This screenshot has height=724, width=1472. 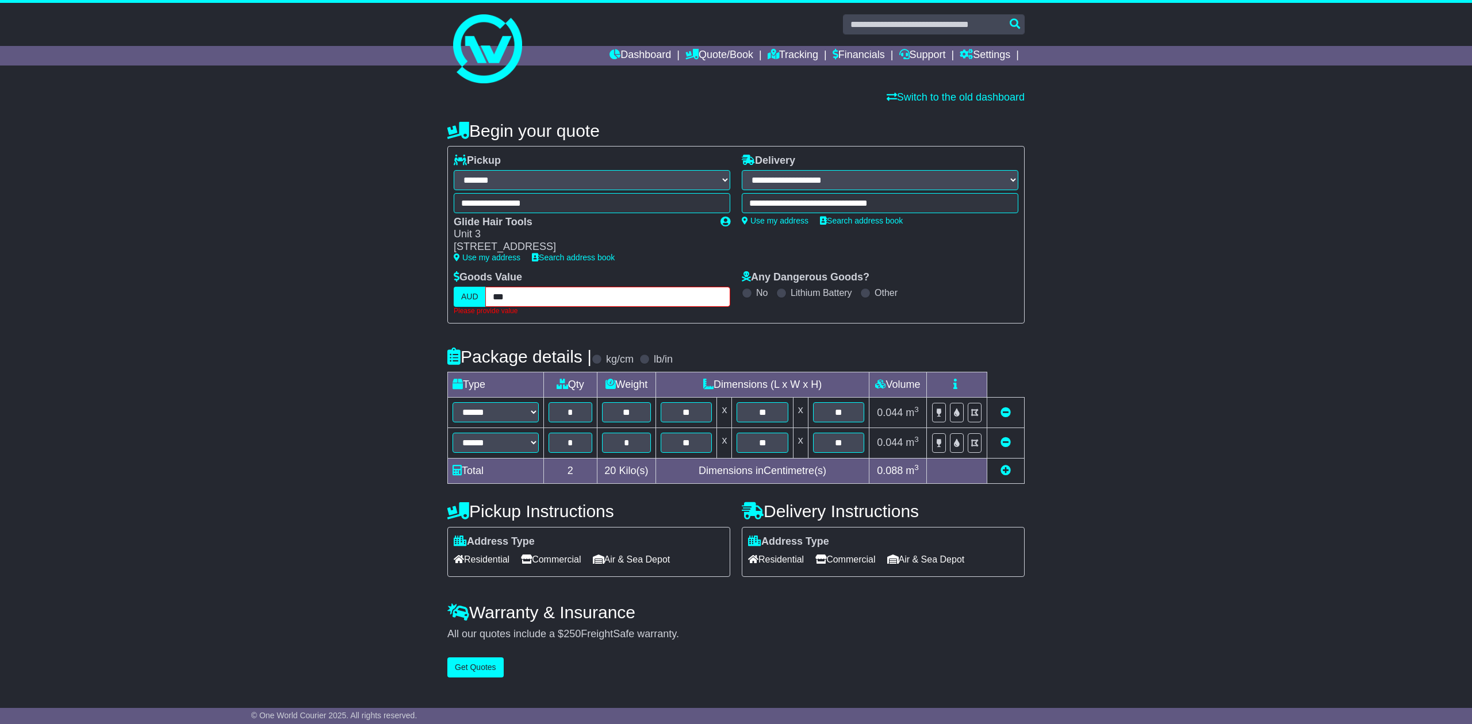 What do you see at coordinates (589, 511) in the screenshot?
I see `h4: Pickup Instructions` at bounding box center [589, 511].